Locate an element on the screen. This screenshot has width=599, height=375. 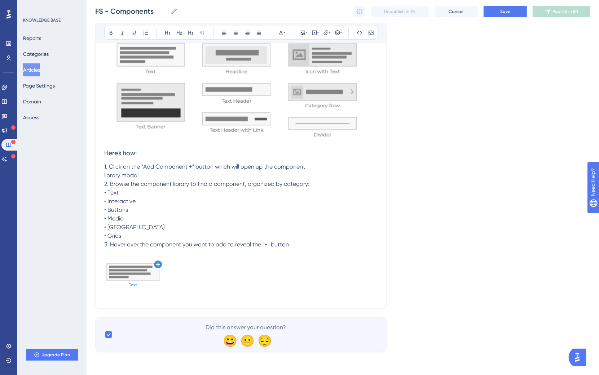
span: 1. Click on the "Add Component +" button which will open up the component is located at coordinates (204, 167).